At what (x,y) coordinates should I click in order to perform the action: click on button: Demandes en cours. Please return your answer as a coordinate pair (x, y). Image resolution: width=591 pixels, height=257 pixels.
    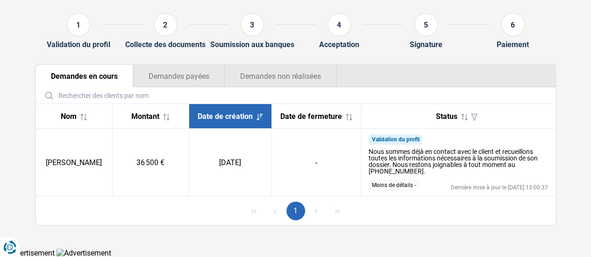
    Looking at the image, I should click on (85, 76).